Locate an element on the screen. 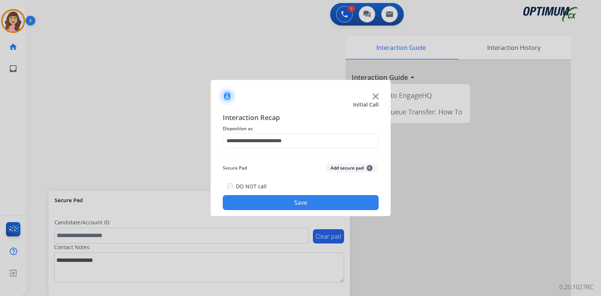 This screenshot has height=296, width=601. span: Disposition as is located at coordinates (300, 129).